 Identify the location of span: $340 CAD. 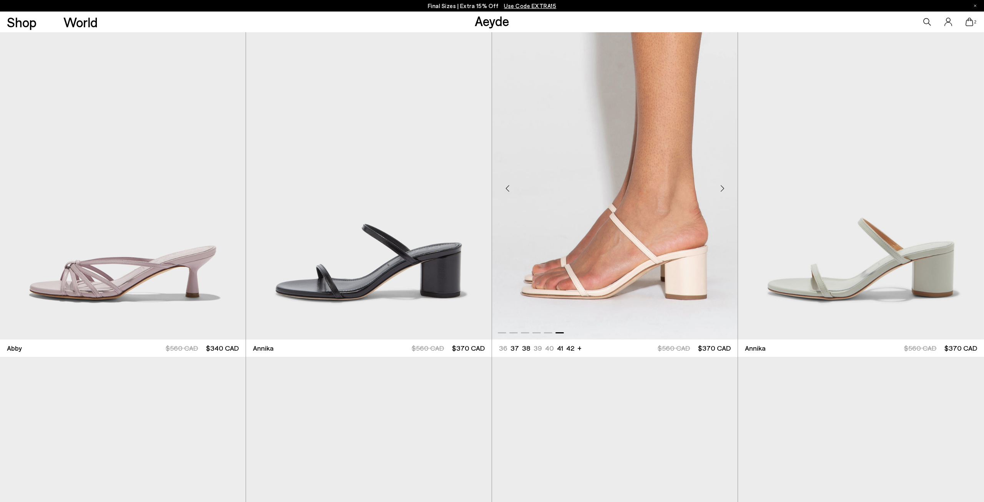
(222, 348).